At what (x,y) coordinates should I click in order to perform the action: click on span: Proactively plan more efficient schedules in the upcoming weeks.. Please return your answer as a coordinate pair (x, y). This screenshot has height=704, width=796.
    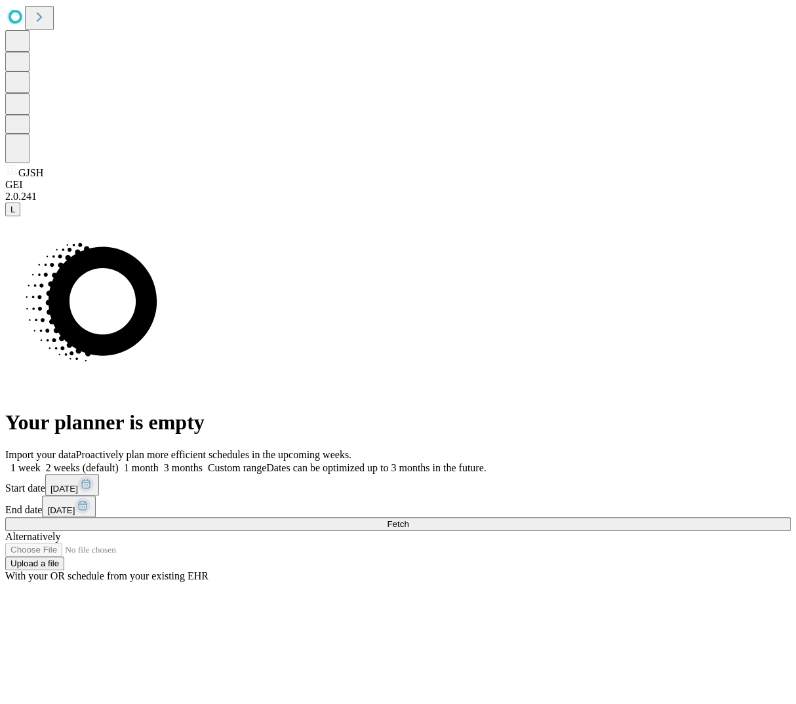
    Looking at the image, I should click on (214, 455).